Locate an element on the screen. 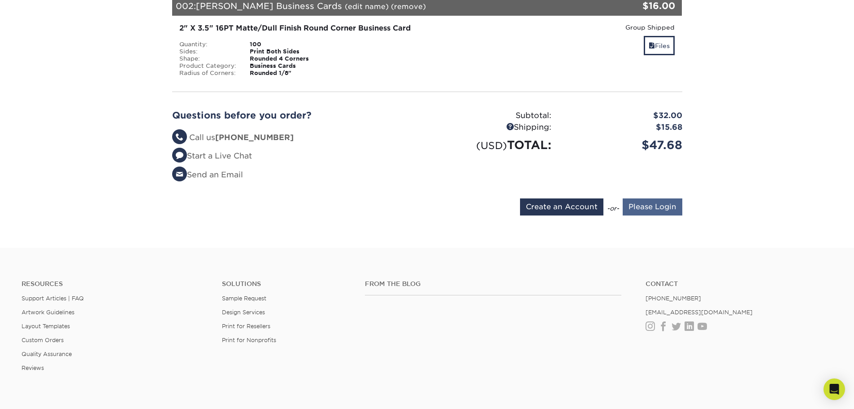 The height and width of the screenshot is (409, 854). h4: Solutions is located at coordinates (287, 283).